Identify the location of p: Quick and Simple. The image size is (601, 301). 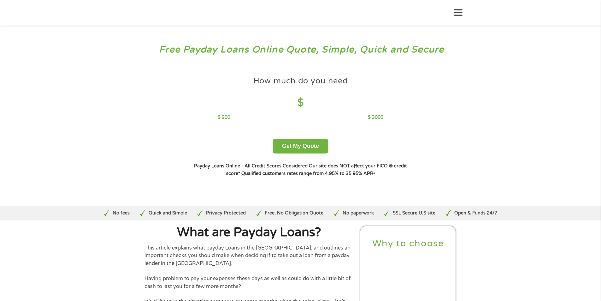
(168, 213).